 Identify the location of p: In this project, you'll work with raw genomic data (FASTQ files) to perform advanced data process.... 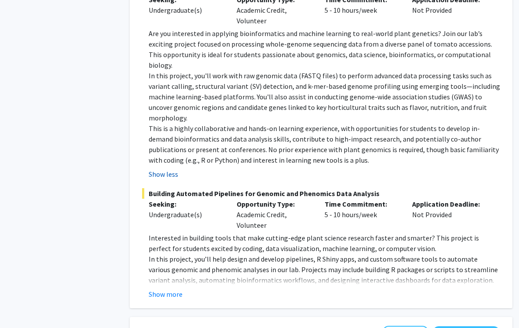
(325, 97).